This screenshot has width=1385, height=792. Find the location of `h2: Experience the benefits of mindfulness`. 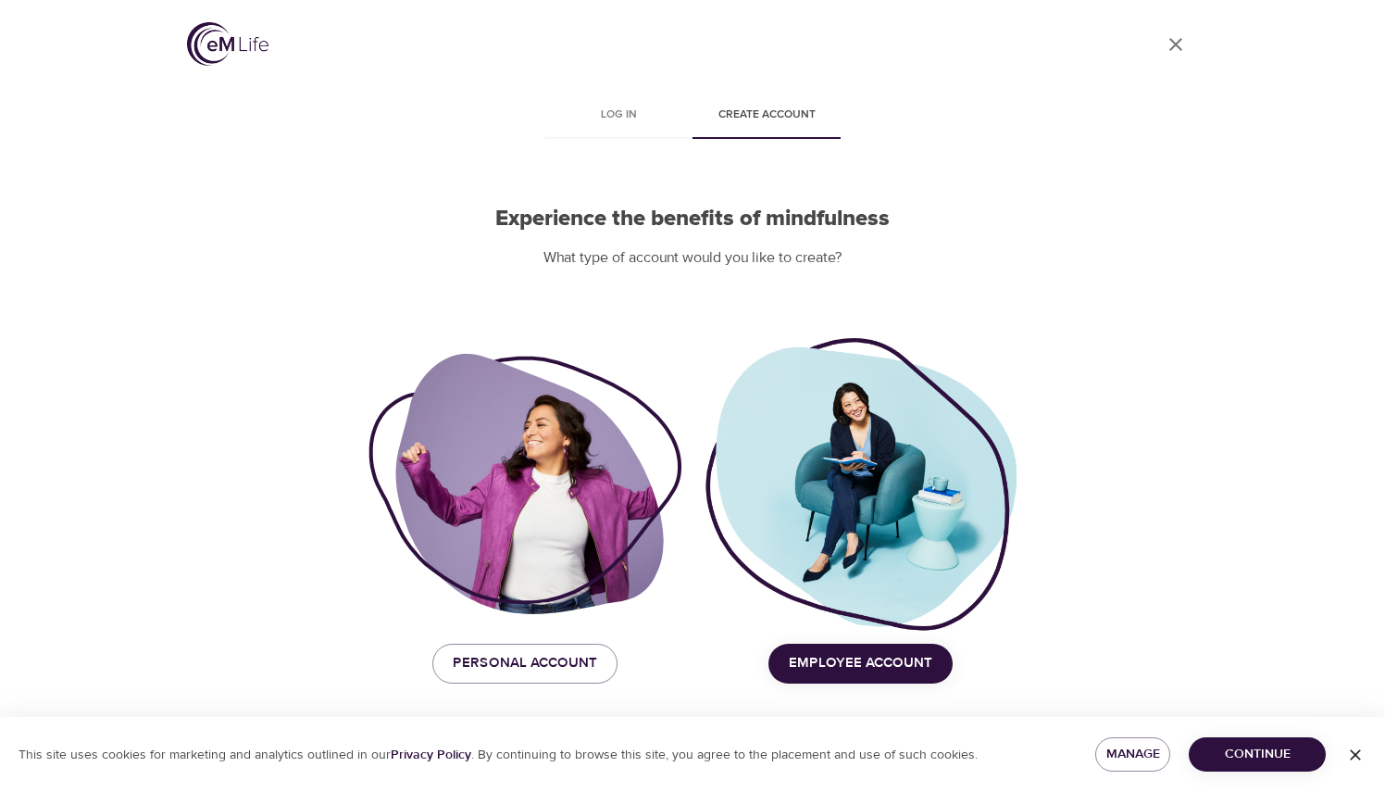

h2: Experience the benefits of mindfulness is located at coordinates (693, 219).